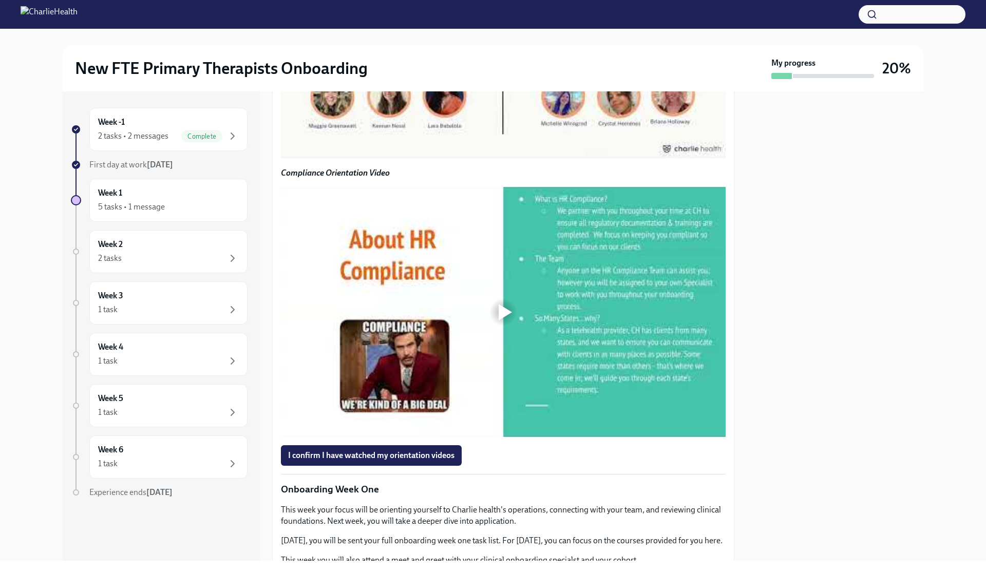 This screenshot has width=986, height=571. What do you see at coordinates (503, 516) in the screenshot?
I see `p: This week your focus will be orienting yourself to Charlie health's operations, connecting with y...` at bounding box center [503, 516].